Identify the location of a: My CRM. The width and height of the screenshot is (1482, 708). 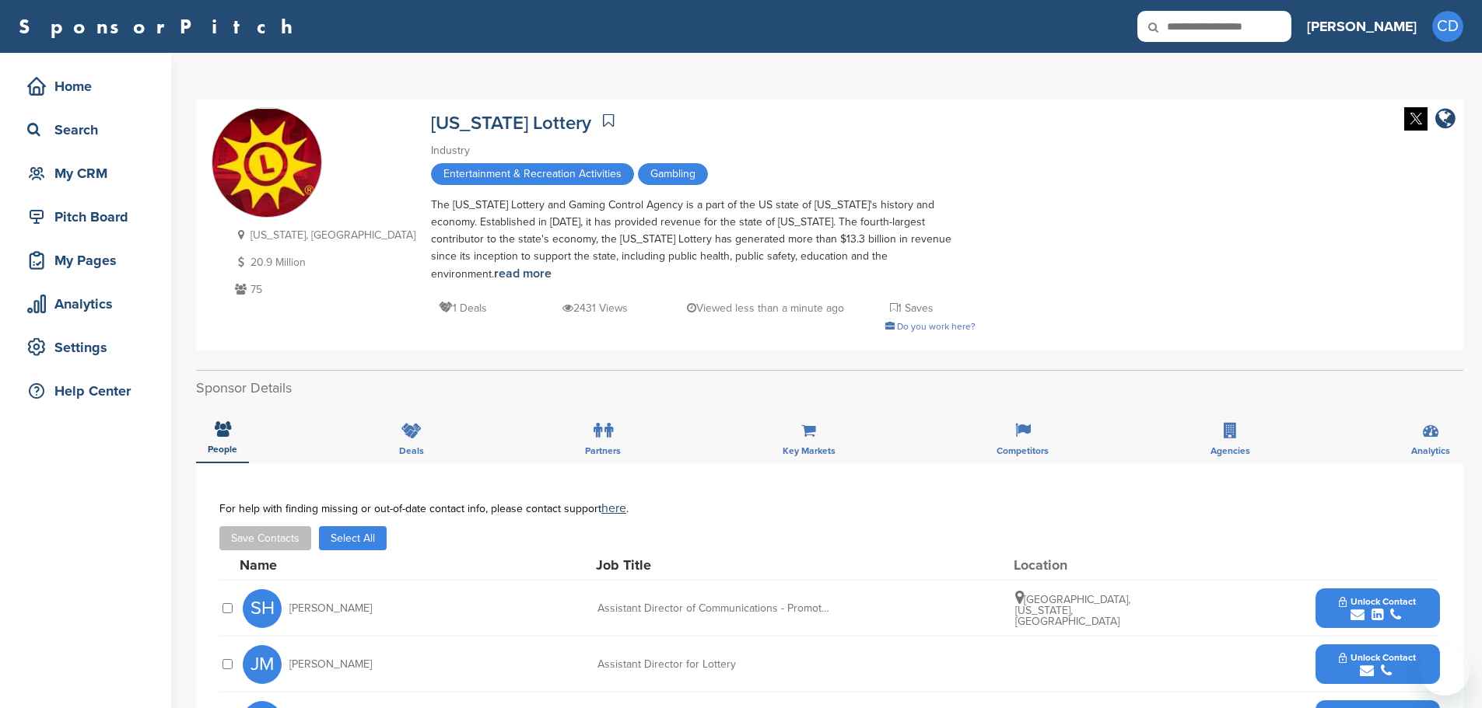
(86, 173).